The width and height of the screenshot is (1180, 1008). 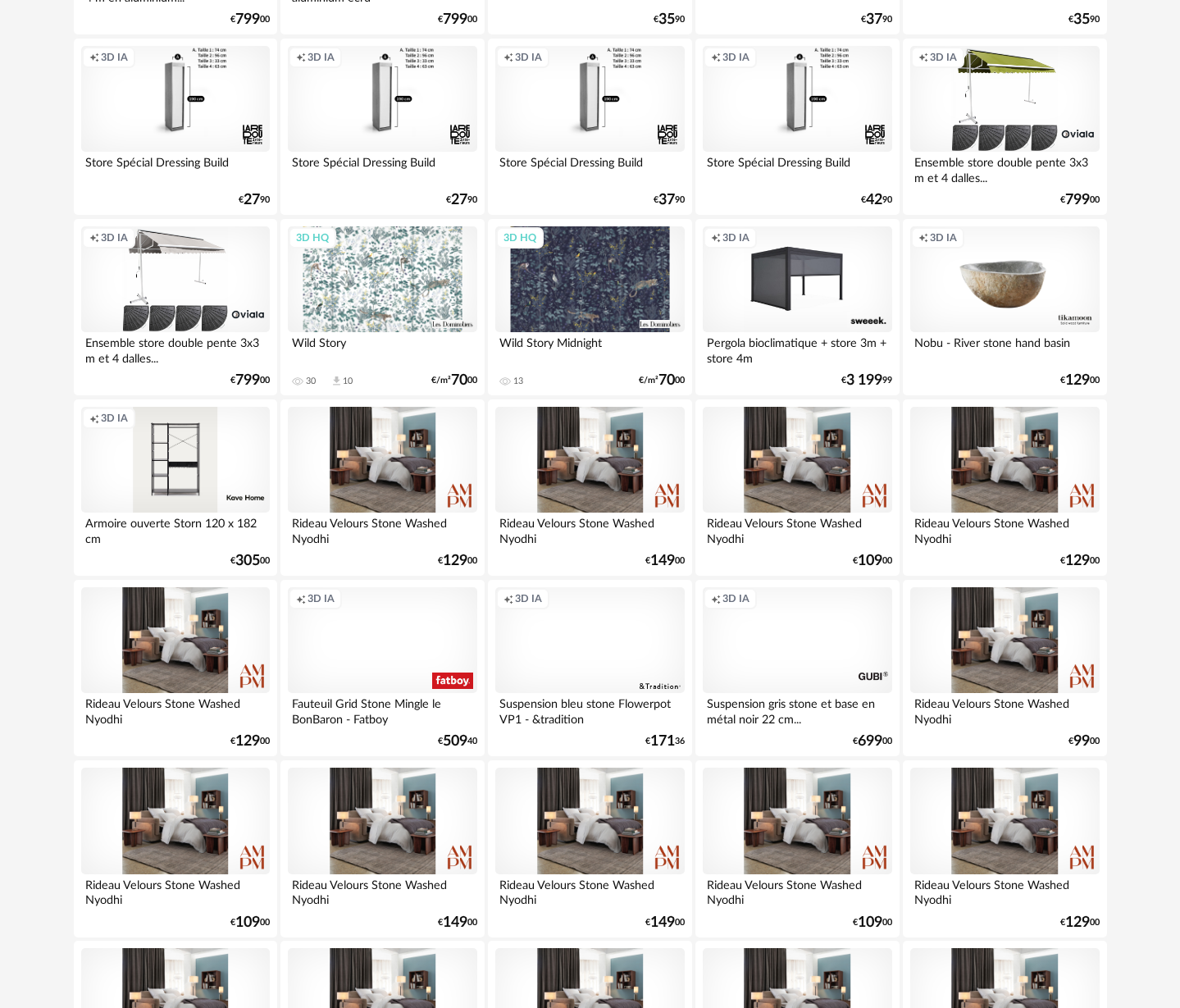 I want to click on span: 171, so click(x=663, y=742).